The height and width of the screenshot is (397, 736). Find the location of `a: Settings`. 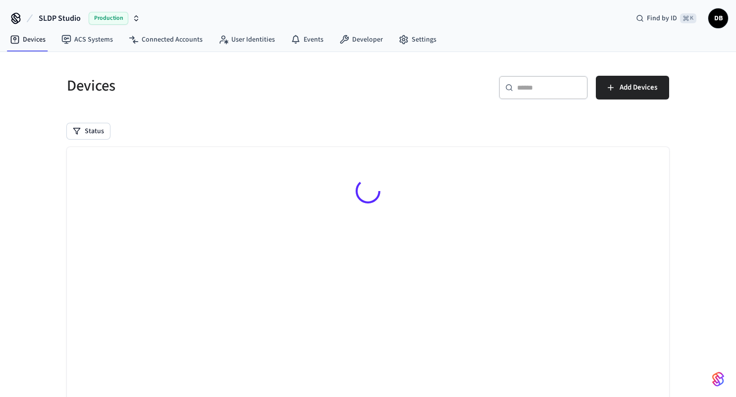

a: Settings is located at coordinates (418, 40).